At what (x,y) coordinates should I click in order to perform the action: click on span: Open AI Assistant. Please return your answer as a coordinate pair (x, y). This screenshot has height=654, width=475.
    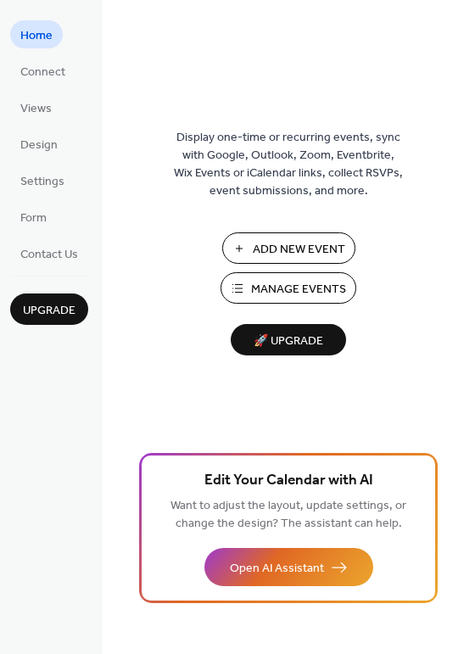
    Looking at the image, I should click on (276, 568).